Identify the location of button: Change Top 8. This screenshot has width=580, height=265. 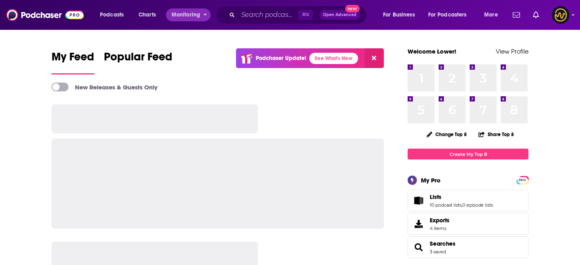
(447, 134).